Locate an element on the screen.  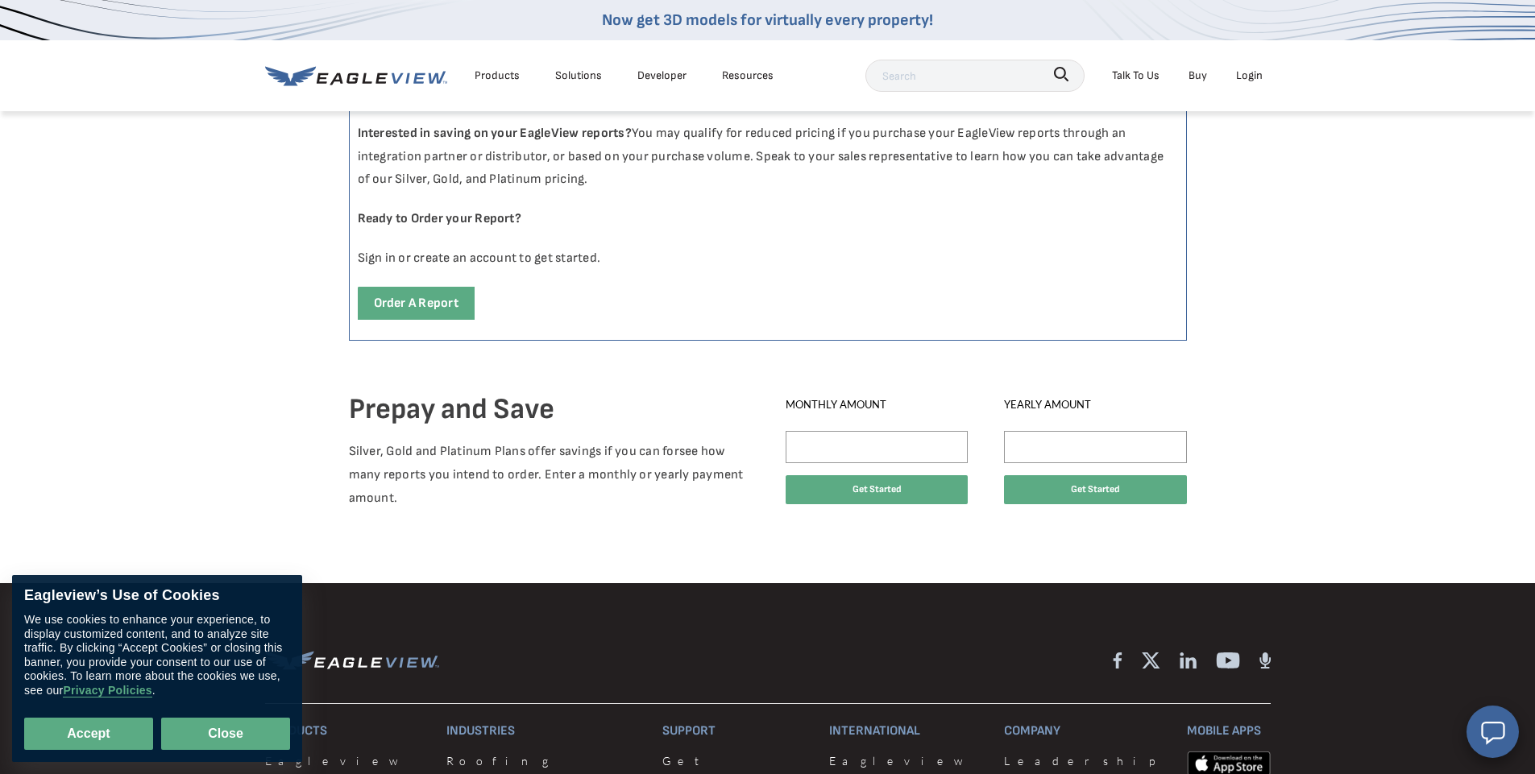
label: Monthly Amount is located at coordinates (876, 404).